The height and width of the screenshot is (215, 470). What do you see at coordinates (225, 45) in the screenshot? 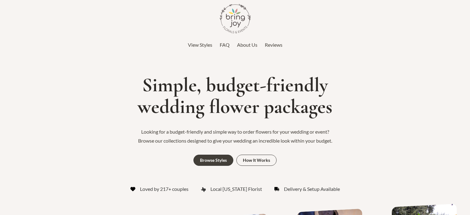
I see `a: FAQ` at bounding box center [225, 45].